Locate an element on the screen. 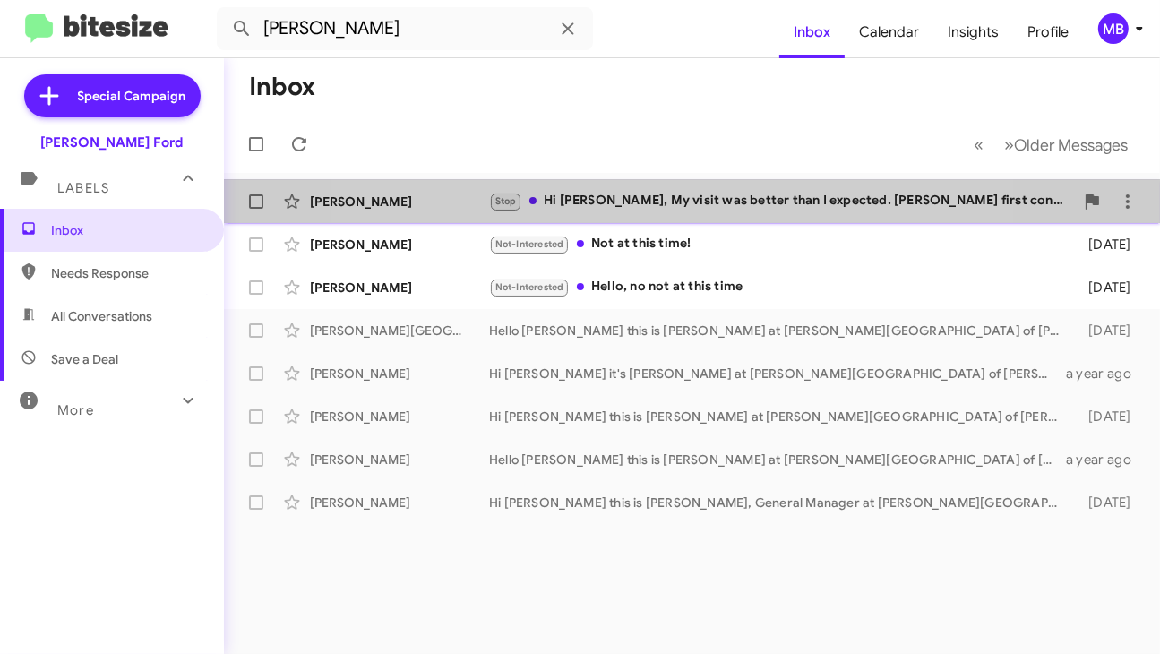  span: Calendar is located at coordinates (889, 32).